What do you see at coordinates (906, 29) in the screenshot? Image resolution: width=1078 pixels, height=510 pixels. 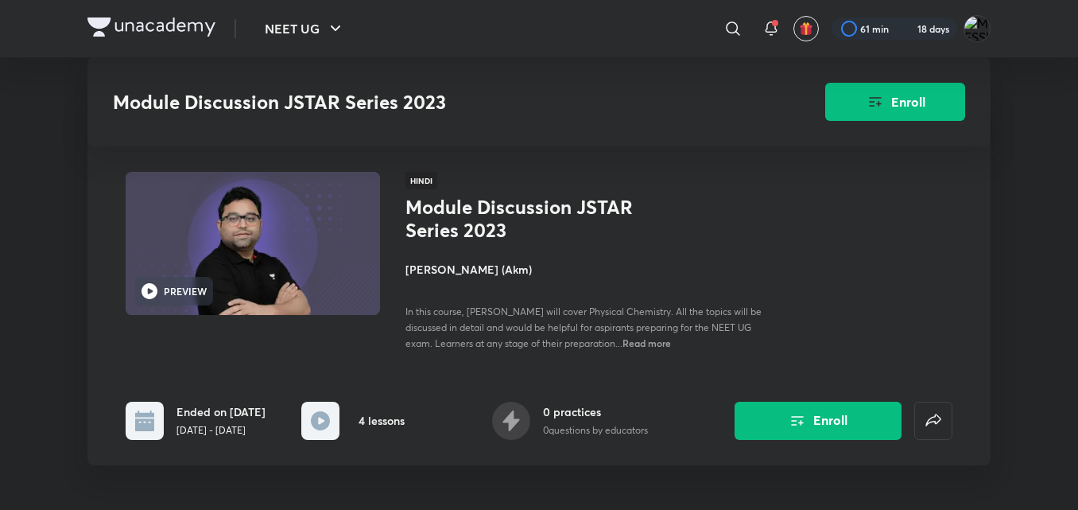 I see `img: streak` at bounding box center [906, 29].